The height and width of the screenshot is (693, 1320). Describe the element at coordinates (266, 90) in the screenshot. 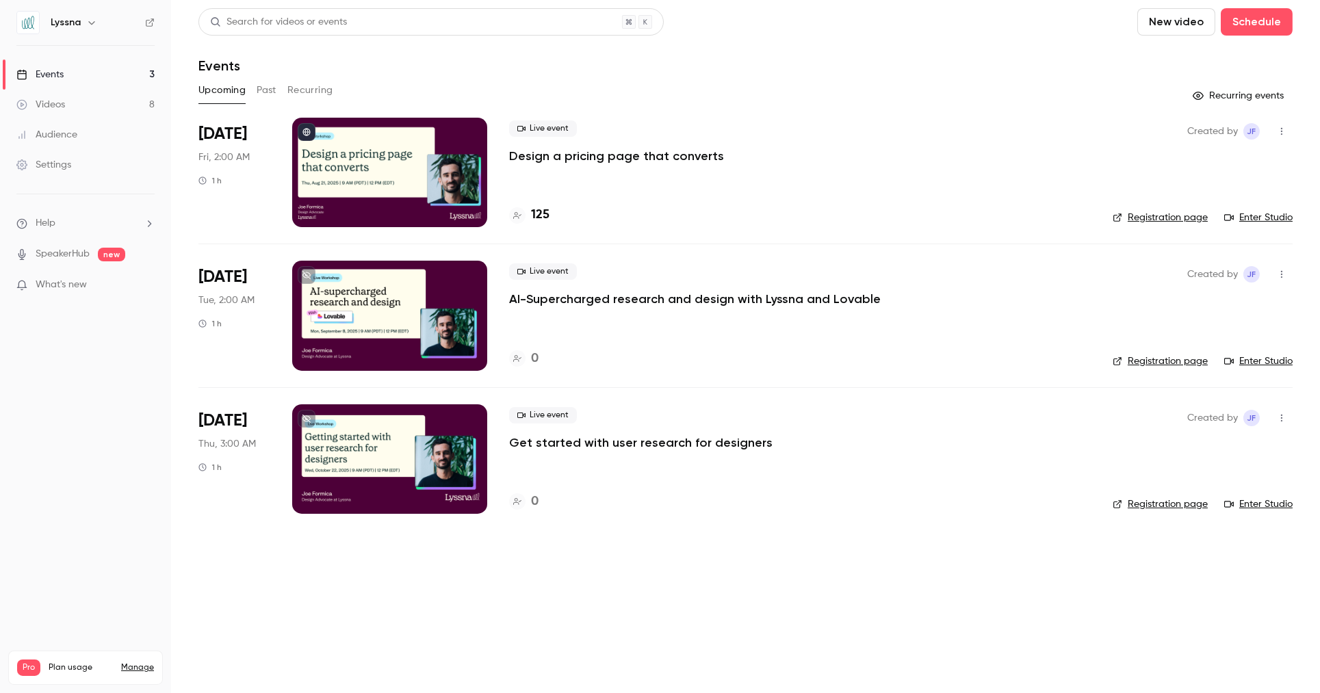

I see `button: Past` at that location.